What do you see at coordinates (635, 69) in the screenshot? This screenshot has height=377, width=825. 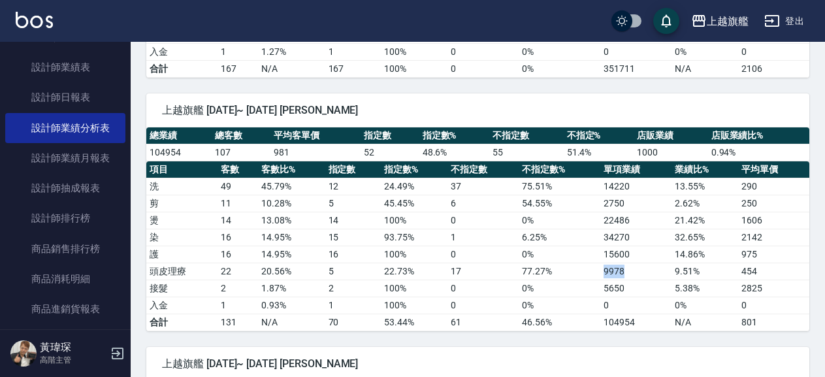 I see `td: 351711` at bounding box center [635, 69].